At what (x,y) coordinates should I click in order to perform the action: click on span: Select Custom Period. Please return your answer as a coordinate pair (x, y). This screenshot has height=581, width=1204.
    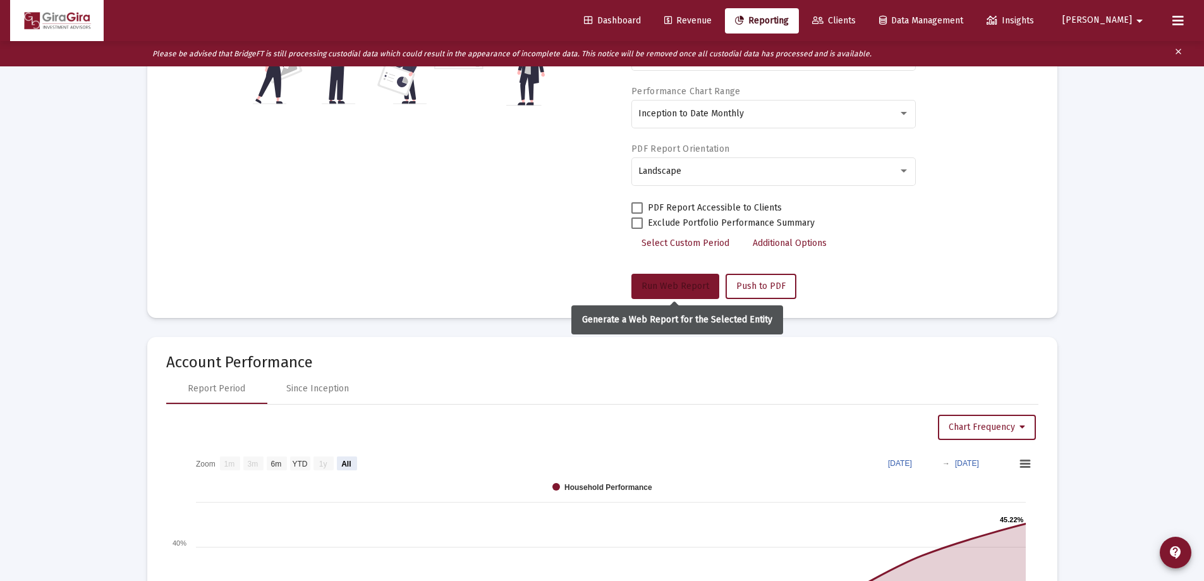
    Looking at the image, I should click on (685, 243).